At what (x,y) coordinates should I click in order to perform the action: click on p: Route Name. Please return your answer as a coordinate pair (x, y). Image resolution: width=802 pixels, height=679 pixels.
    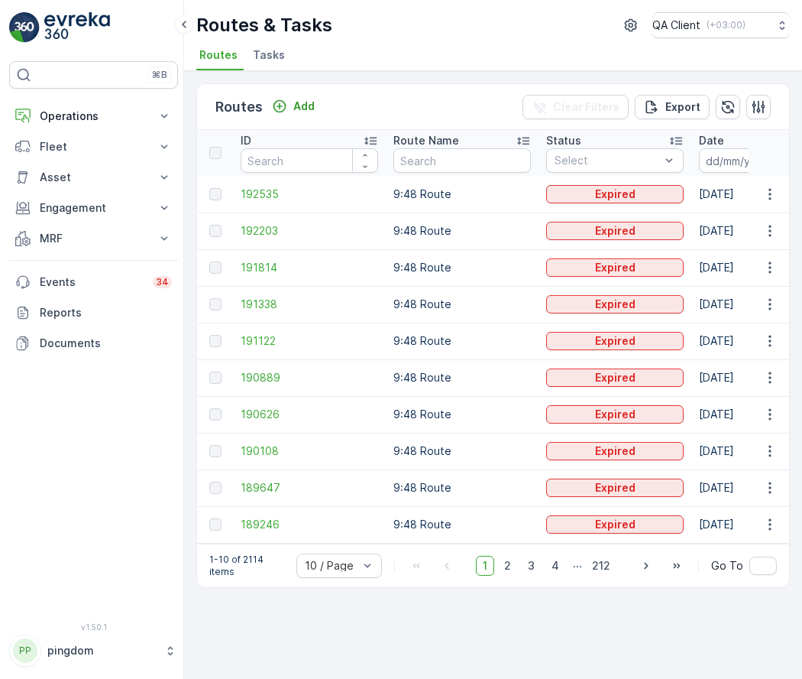
    Looking at the image, I should click on (426, 141).